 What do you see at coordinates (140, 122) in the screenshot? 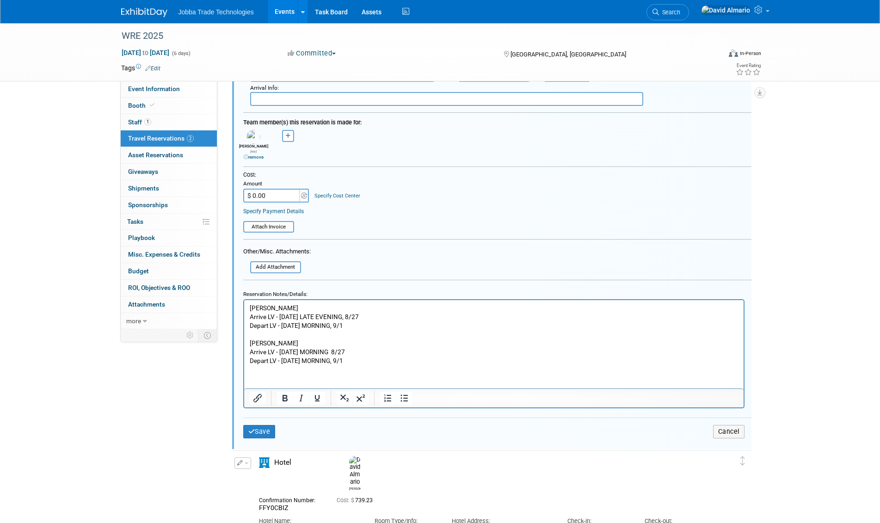
I see `span: Staff` at bounding box center [140, 122].